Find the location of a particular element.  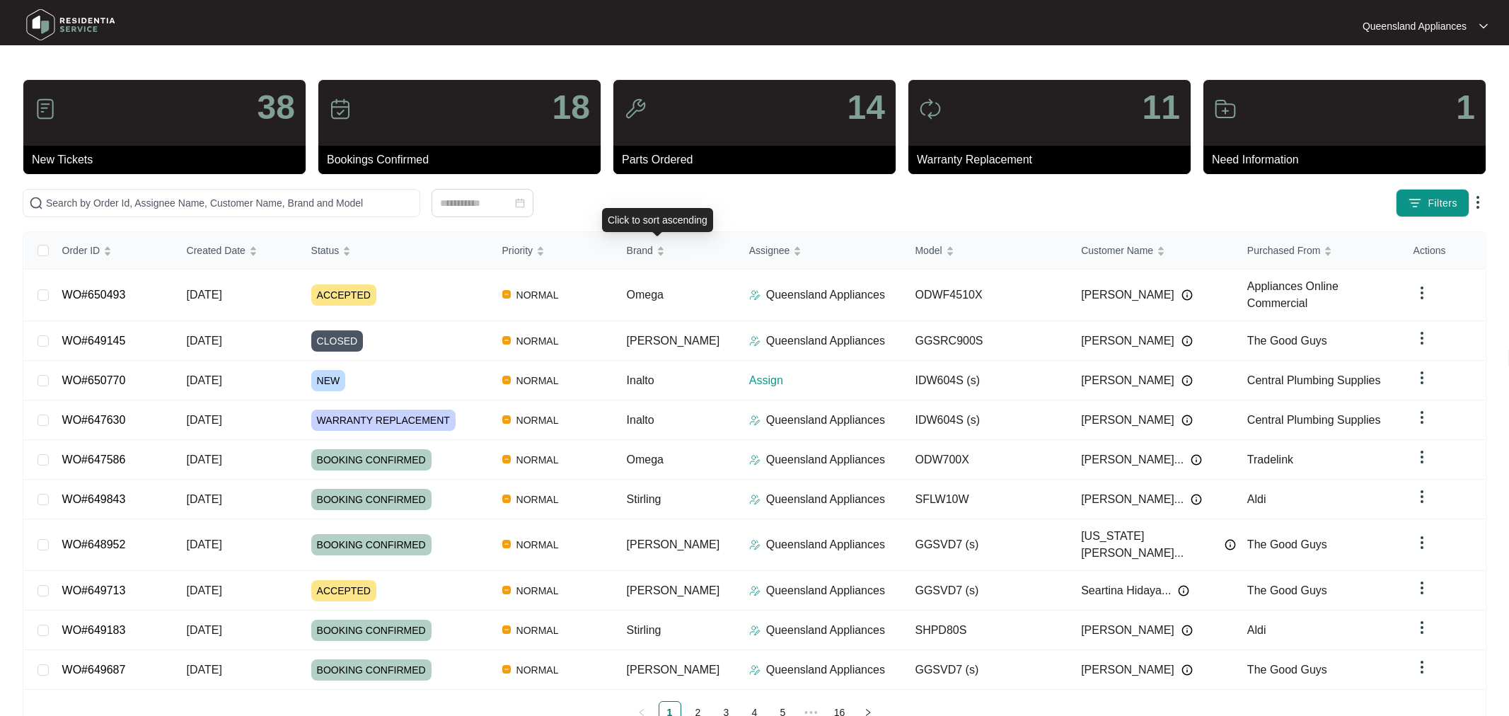

td: IDW604S (s) is located at coordinates (986, 381).